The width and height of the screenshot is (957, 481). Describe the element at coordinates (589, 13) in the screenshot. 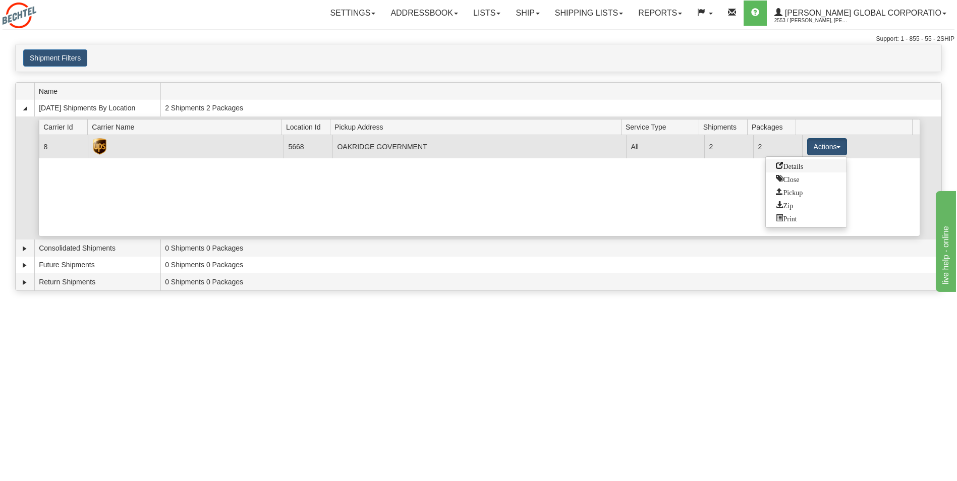

I see `a: Shipping lists` at that location.